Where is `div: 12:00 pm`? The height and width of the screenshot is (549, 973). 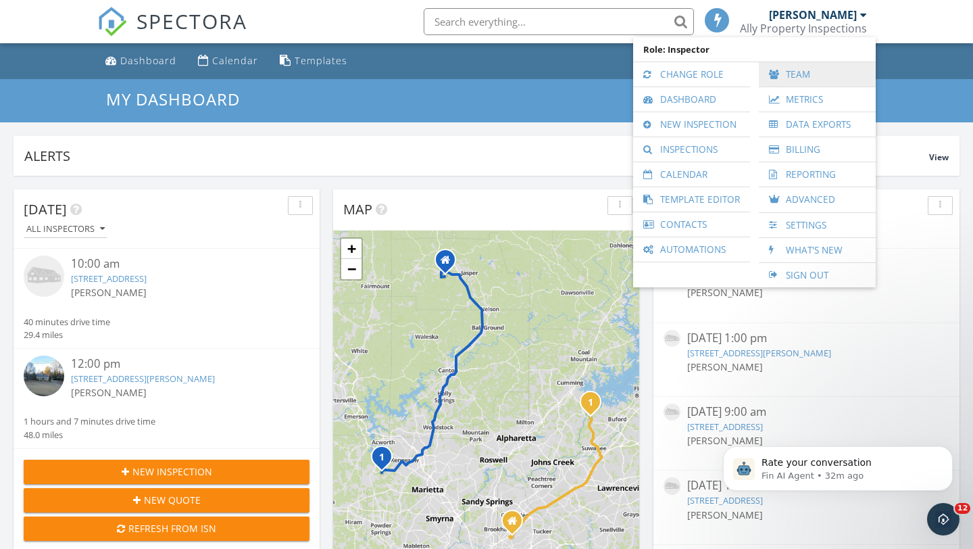 div: 12:00 pm is located at coordinates (178, 363).